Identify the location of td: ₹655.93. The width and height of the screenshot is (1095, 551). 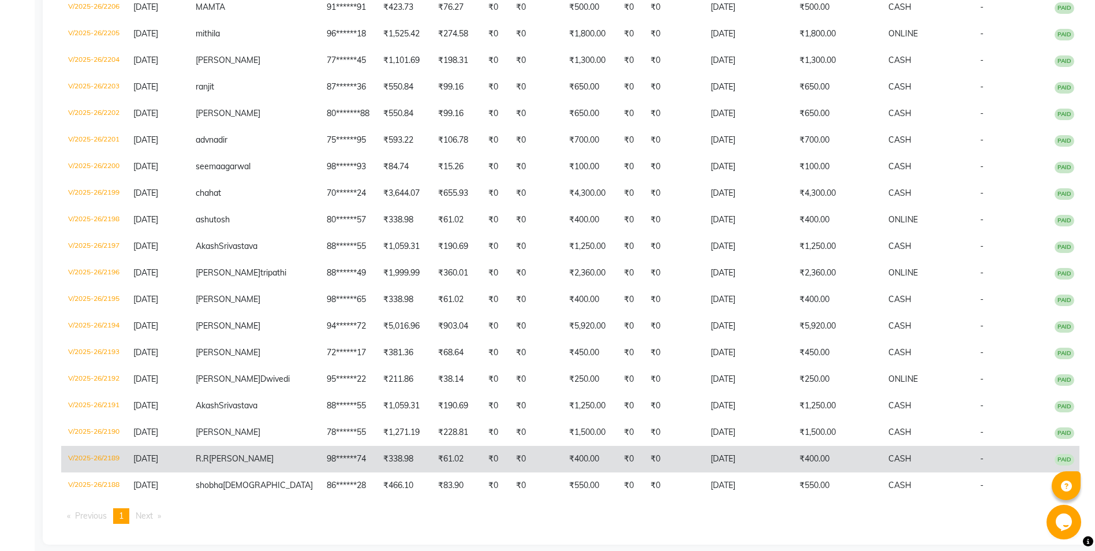
(456, 193).